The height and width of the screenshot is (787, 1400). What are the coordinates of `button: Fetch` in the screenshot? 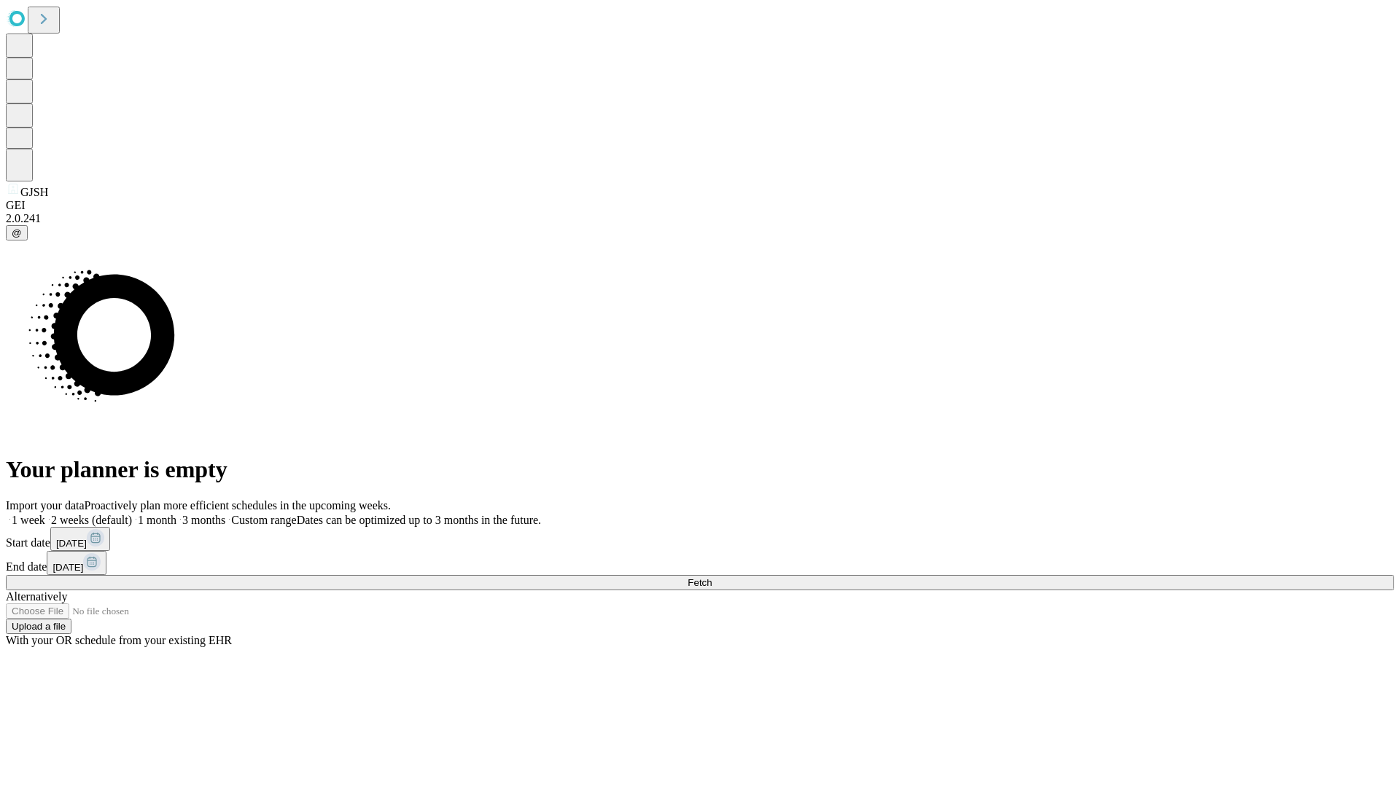 It's located at (700, 583).